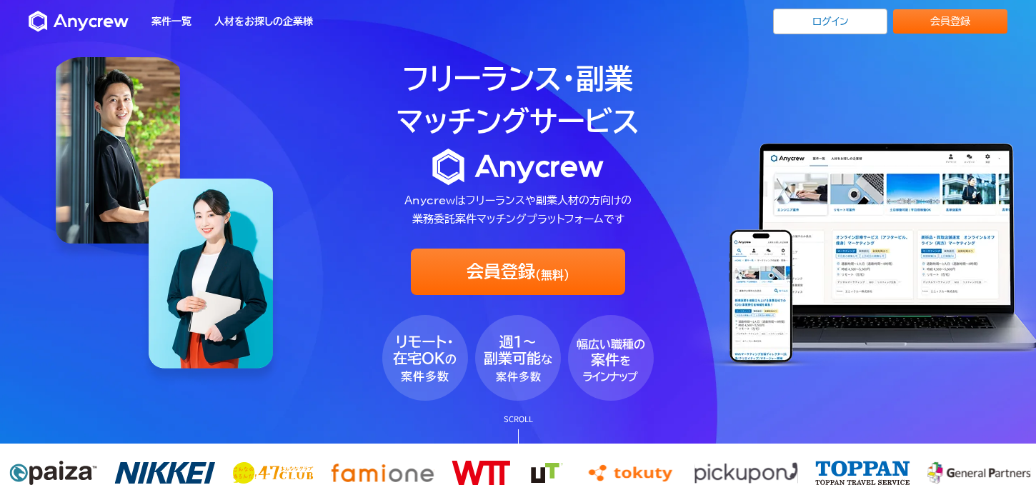  I want to click on a: 会員登録, so click(950, 21).